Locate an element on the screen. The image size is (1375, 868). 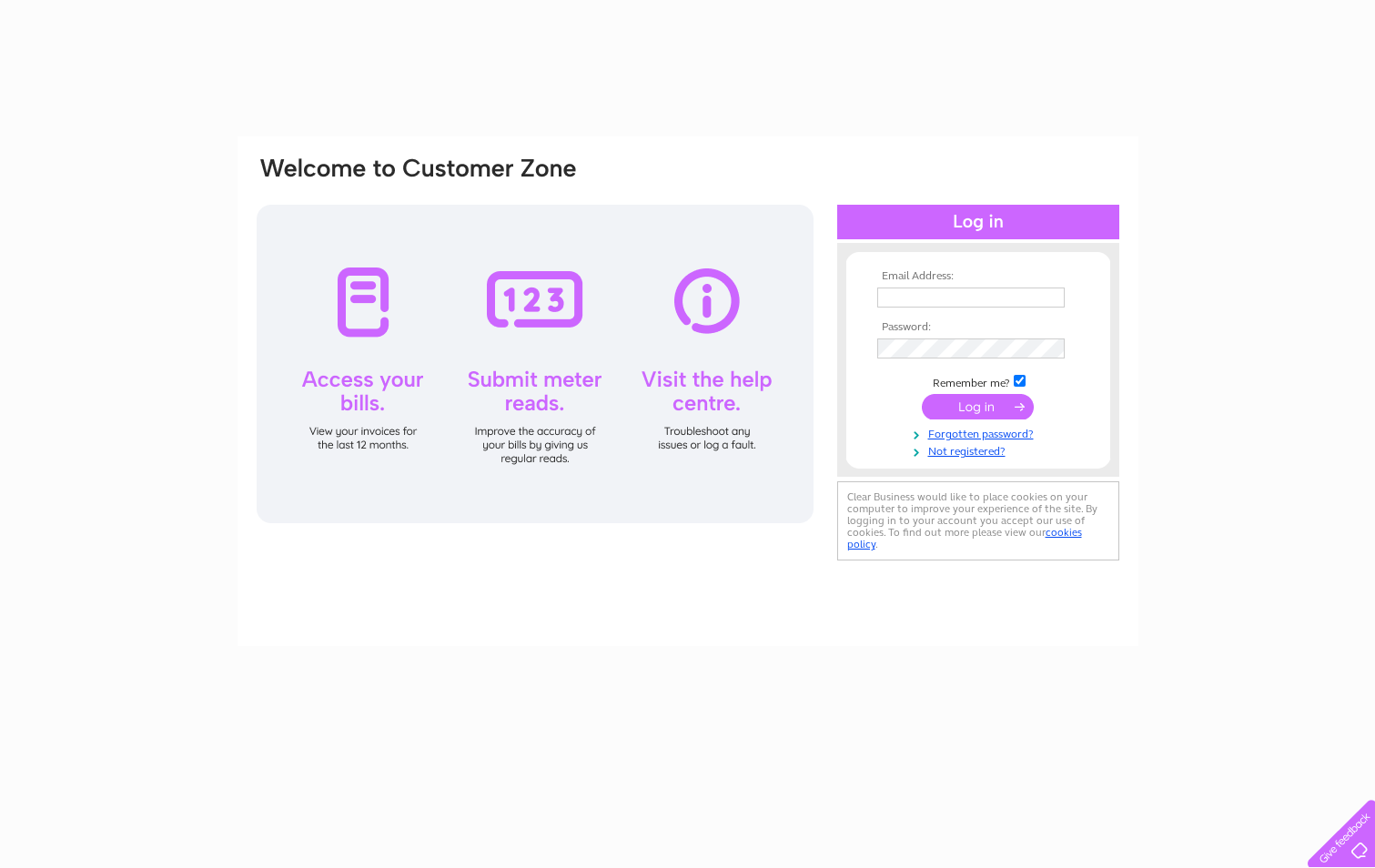
td: Remember me? is located at coordinates (979, 381).